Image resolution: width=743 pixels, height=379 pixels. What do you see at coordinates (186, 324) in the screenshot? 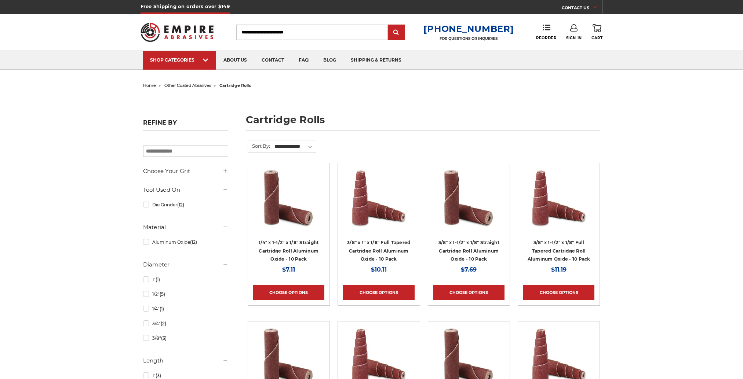
I see `a: 3/4"(2)` at bounding box center [186, 324].